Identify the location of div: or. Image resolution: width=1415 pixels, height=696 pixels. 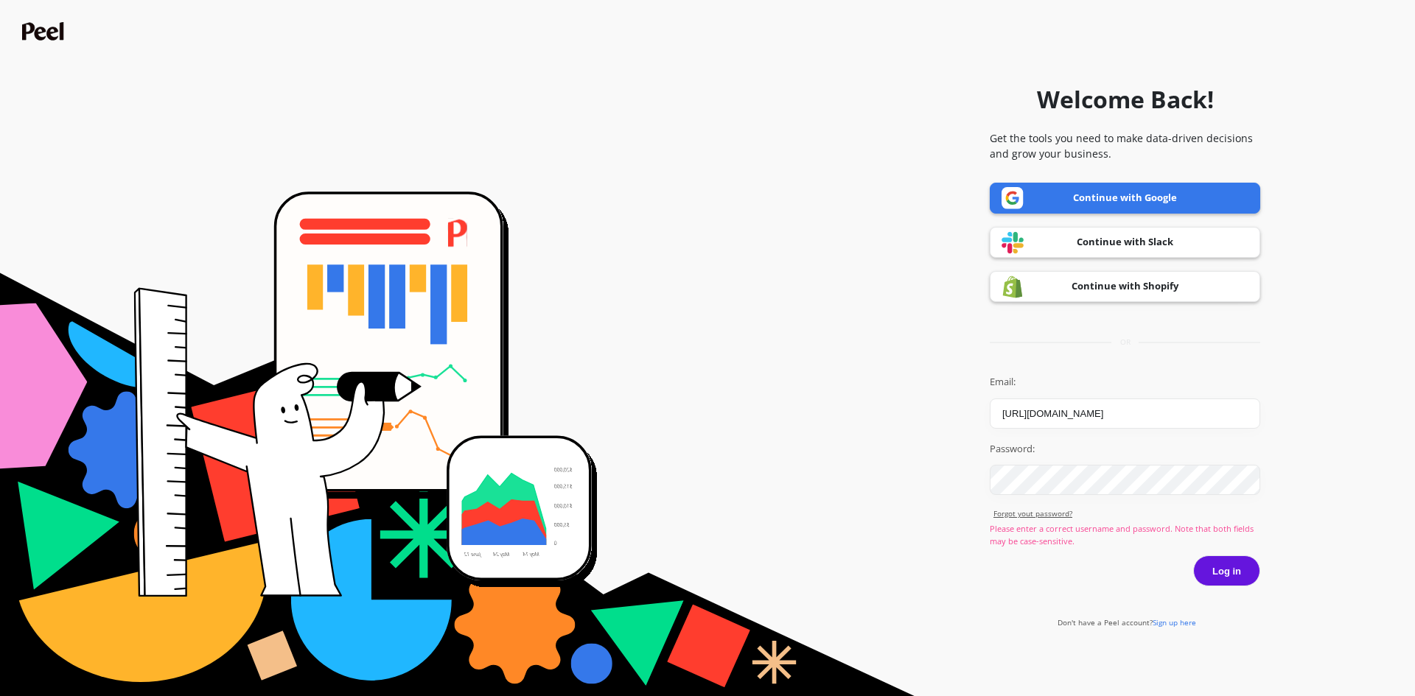
(1125, 342).